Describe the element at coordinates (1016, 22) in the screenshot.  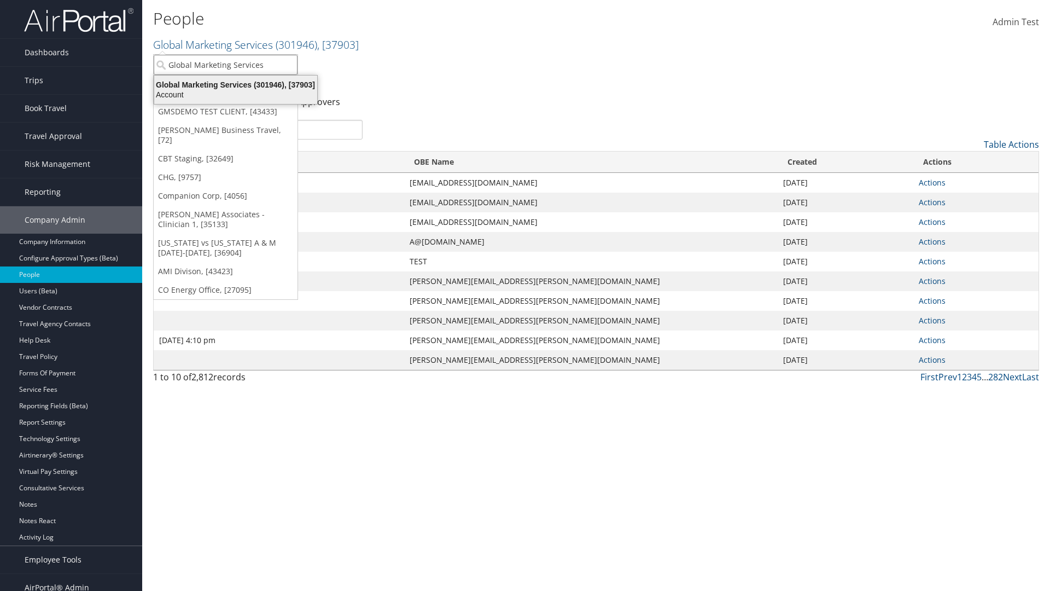
I see `a: Admin Test` at that location.